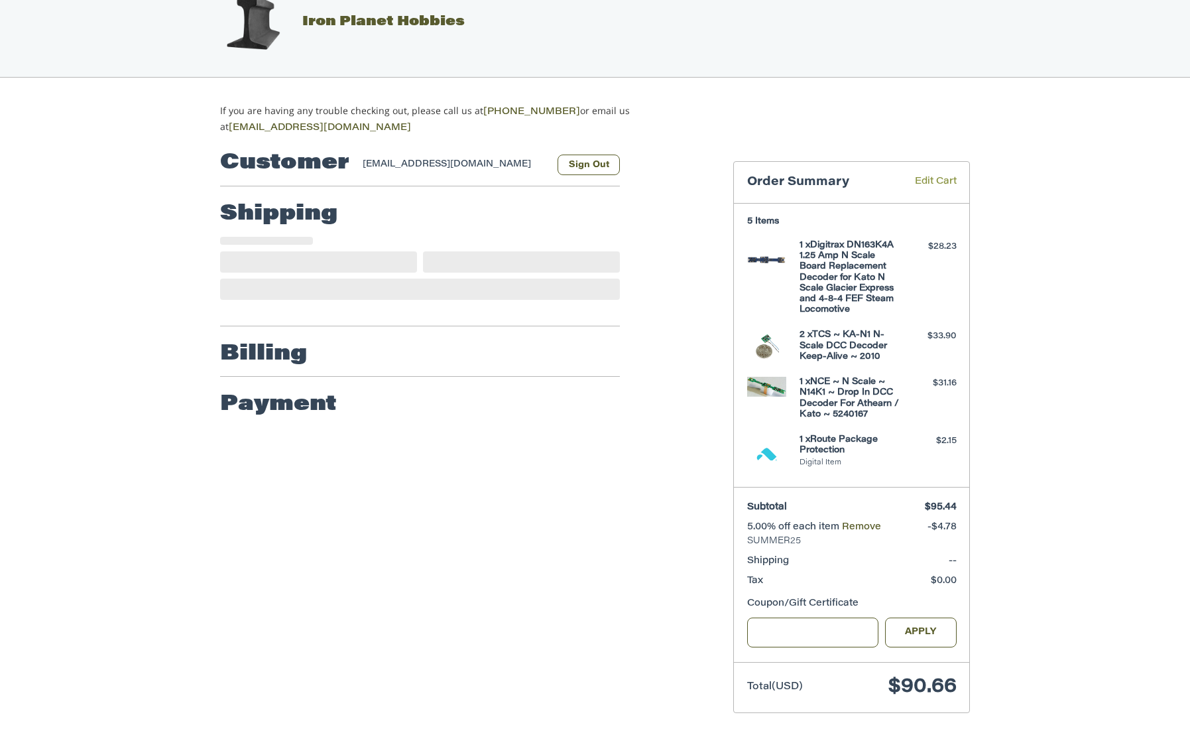 The width and height of the screenshot is (1190, 739). What do you see at coordinates (446, 119) in the screenshot?
I see `p: If you are having any trouble checking out, please call us at or email us at` at bounding box center [446, 119].